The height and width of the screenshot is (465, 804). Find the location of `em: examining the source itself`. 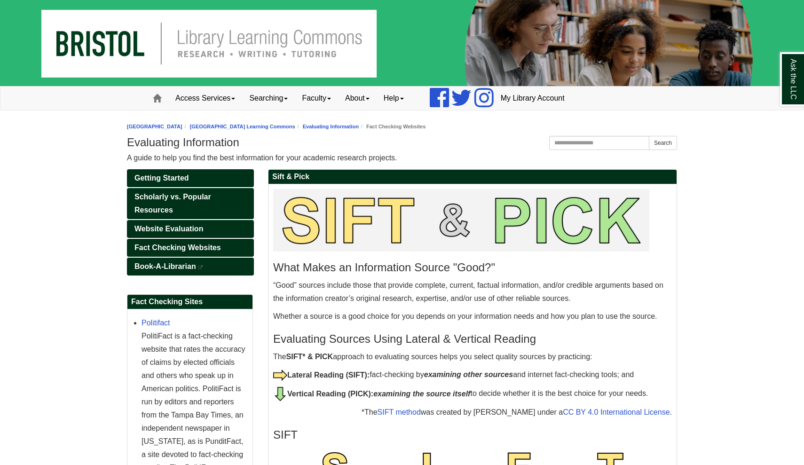

em: examining the source itself is located at coordinates (422, 393).